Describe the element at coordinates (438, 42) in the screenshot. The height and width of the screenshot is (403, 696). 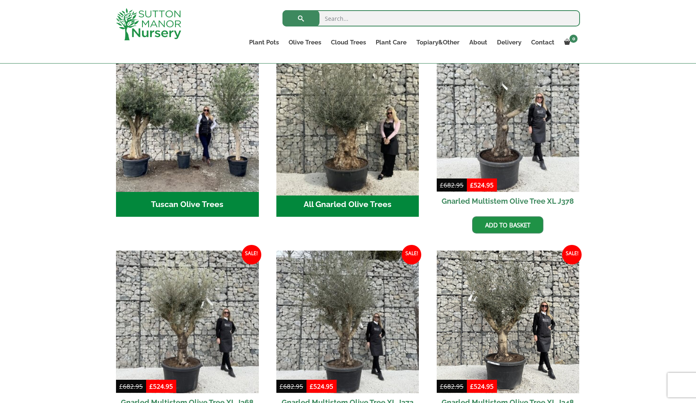
I see `a: Topiary&Other` at that location.